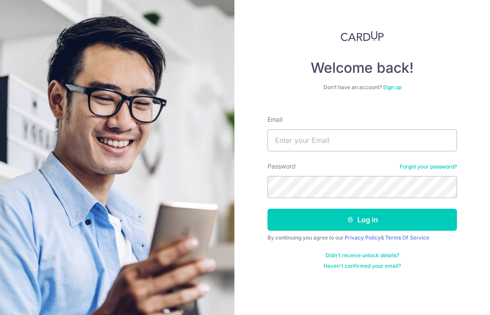 This screenshot has height=315, width=490. What do you see at coordinates (362, 255) in the screenshot?
I see `a: Didn't receive unlock details?` at bounding box center [362, 255].